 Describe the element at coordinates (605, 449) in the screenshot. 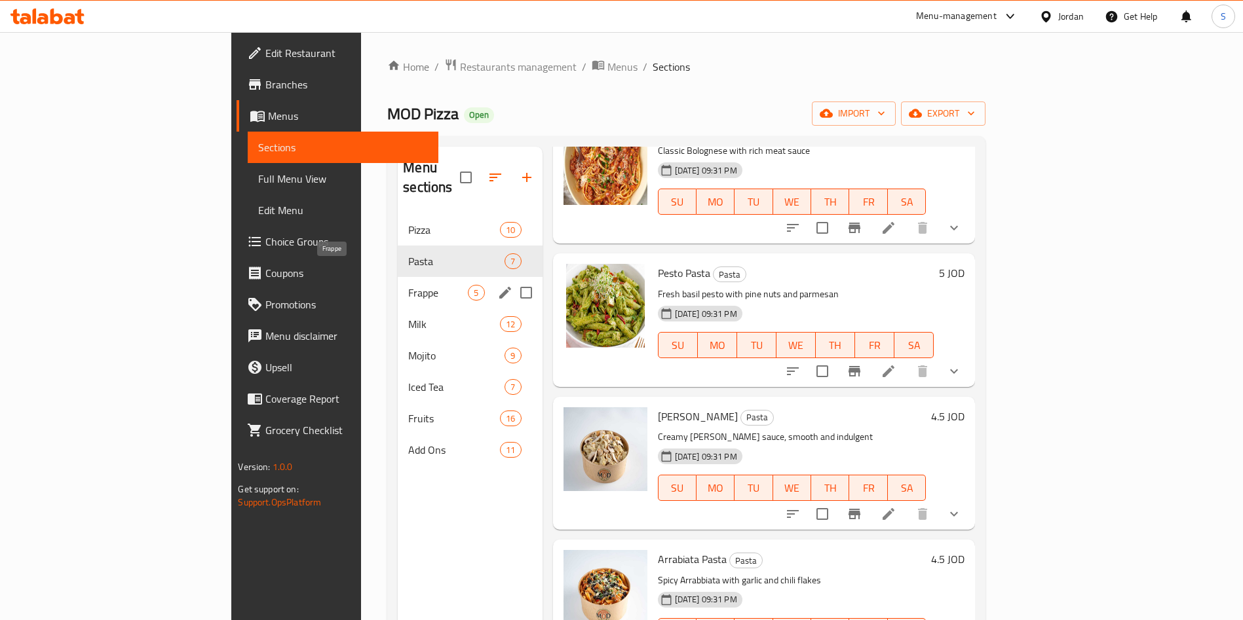

I see `img: Alfredo Pasta` at that location.